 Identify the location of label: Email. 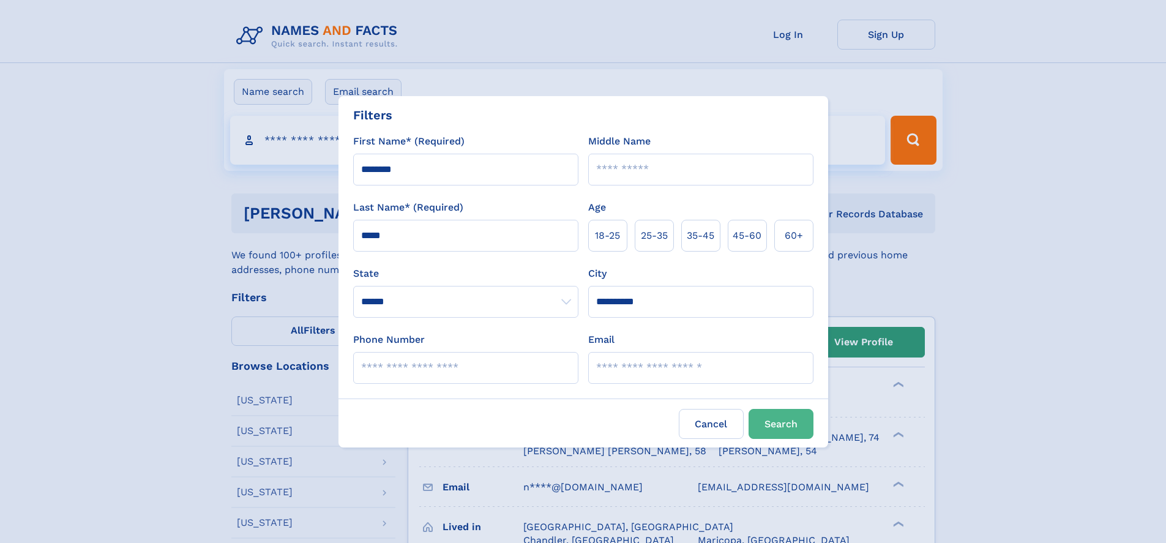
(601, 340).